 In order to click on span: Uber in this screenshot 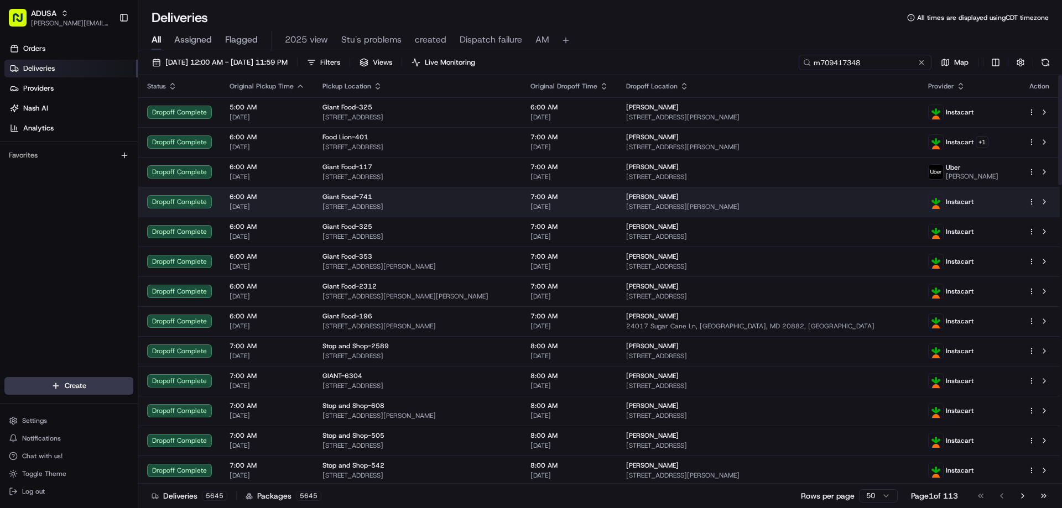, I will do `click(953, 168)`.